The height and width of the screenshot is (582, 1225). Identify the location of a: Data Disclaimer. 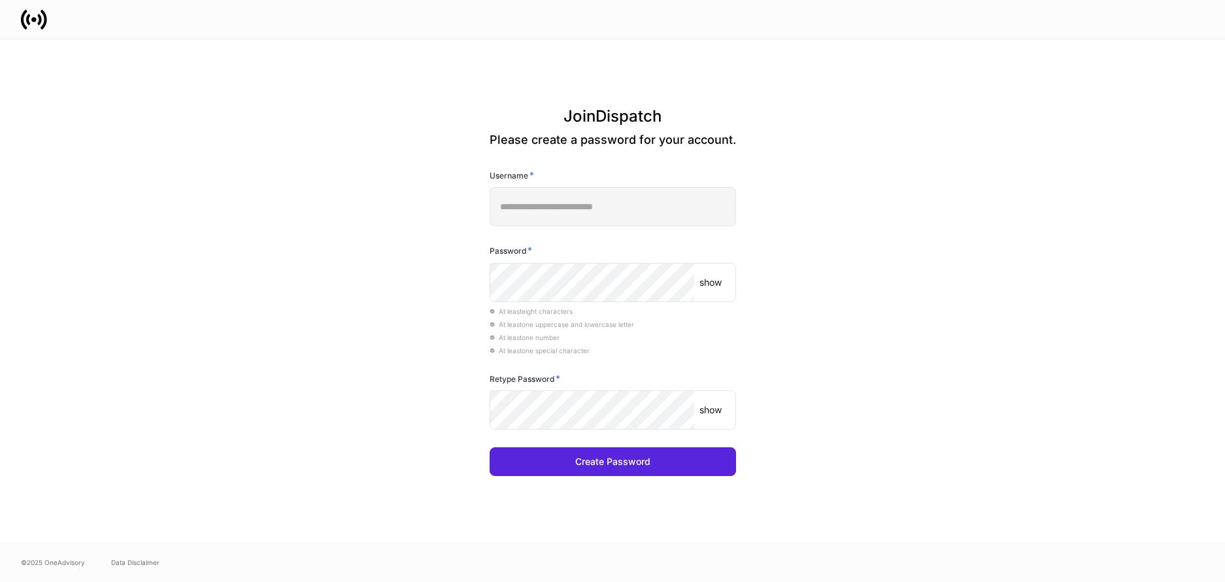
(135, 562).